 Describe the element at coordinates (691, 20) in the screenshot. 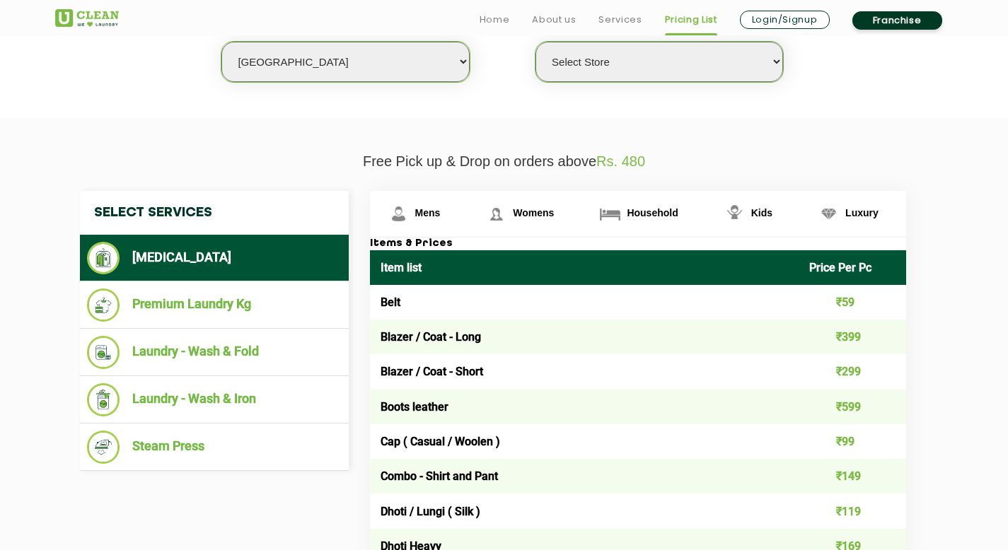

I see `a: Pricing List` at that location.